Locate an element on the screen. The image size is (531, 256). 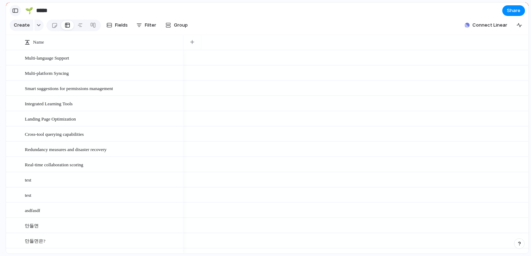
span: Group is located at coordinates (181, 25).